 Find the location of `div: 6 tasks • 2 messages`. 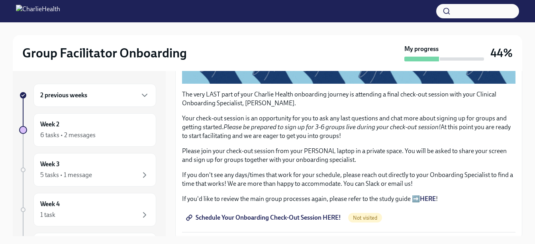

div: 6 tasks • 2 messages is located at coordinates (68, 135).